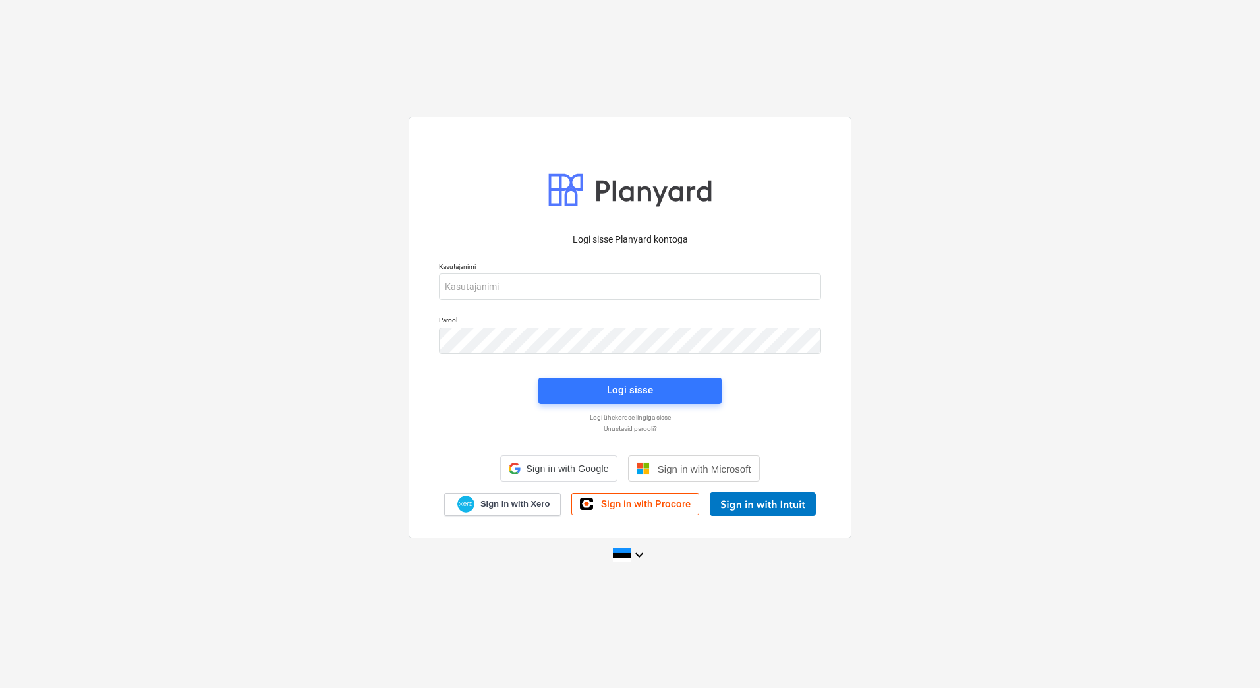 The height and width of the screenshot is (688, 1260). I want to click on span: Sign in with Xero, so click(515, 504).